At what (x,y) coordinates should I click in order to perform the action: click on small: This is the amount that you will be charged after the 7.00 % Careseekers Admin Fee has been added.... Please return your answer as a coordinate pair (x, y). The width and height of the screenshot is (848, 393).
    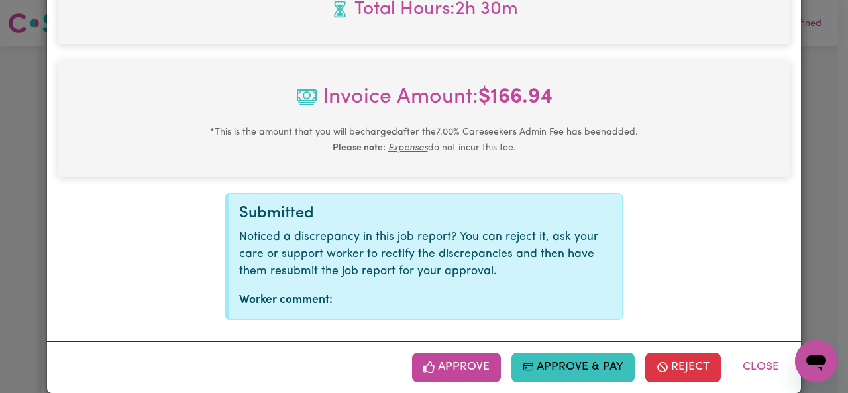
    Looking at the image, I should click on (424, 140).